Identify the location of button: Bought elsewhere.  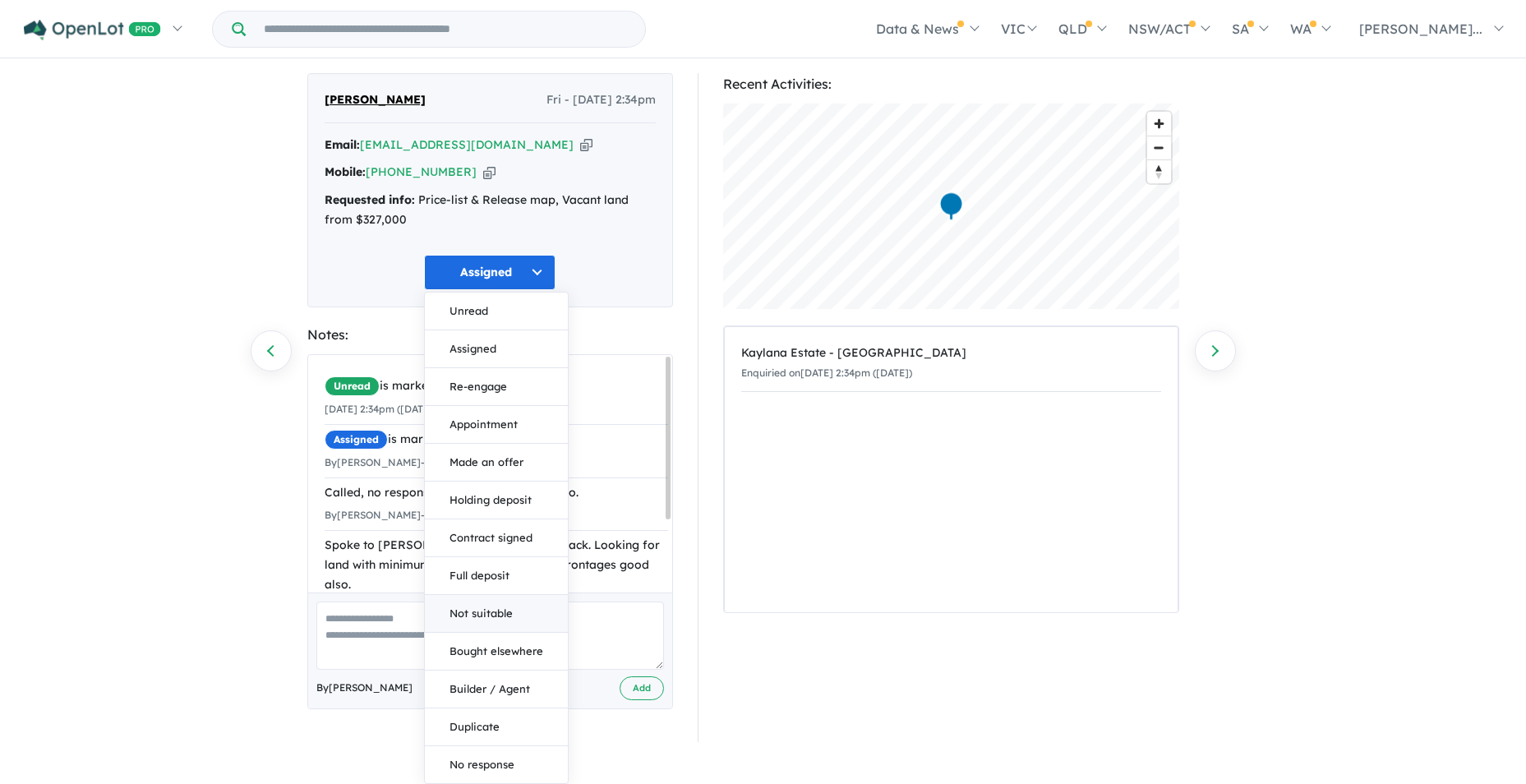
(496, 651).